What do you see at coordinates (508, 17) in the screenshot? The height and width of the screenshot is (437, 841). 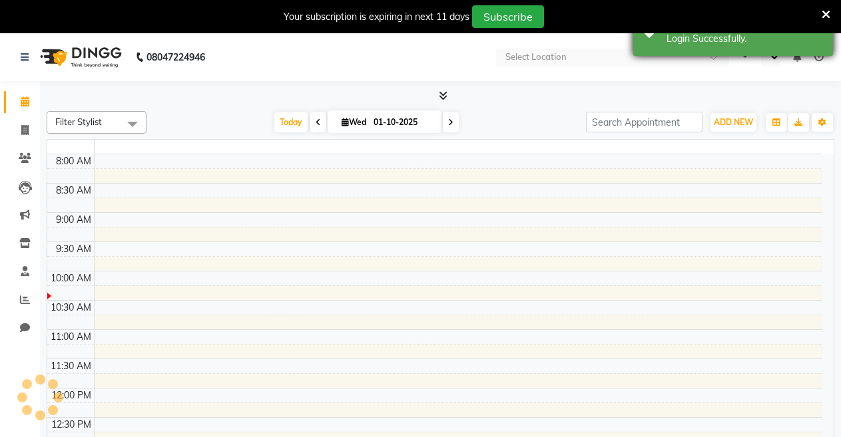 I see `button: Subscribe` at bounding box center [508, 17].